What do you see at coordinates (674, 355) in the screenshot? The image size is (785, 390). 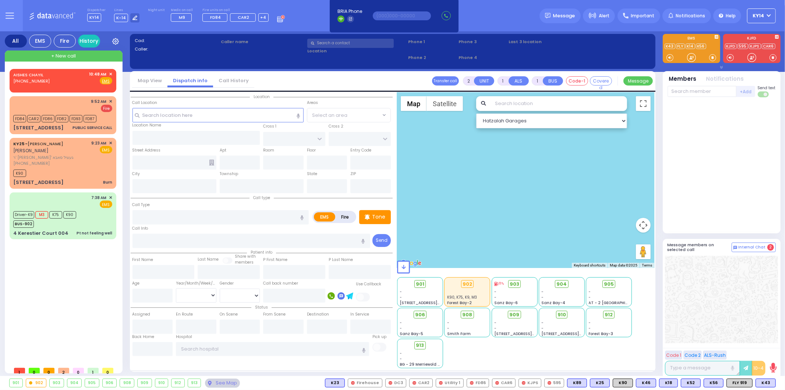 I see `button: Code 1` at bounding box center [674, 355].